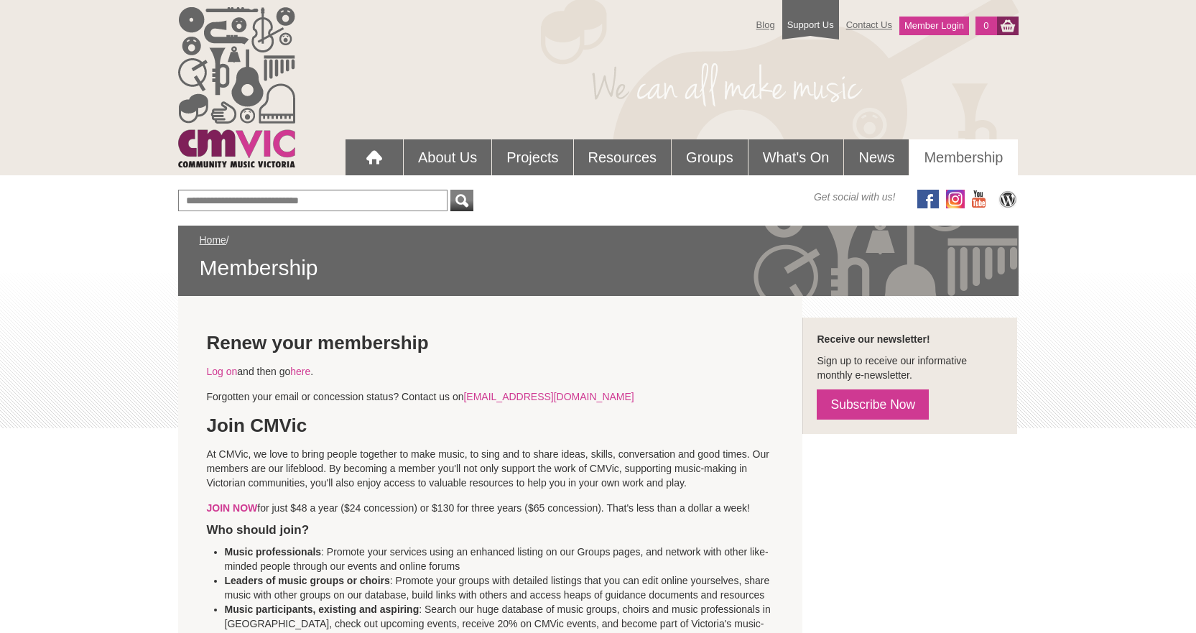  I want to click on a: Resources, so click(623, 157).